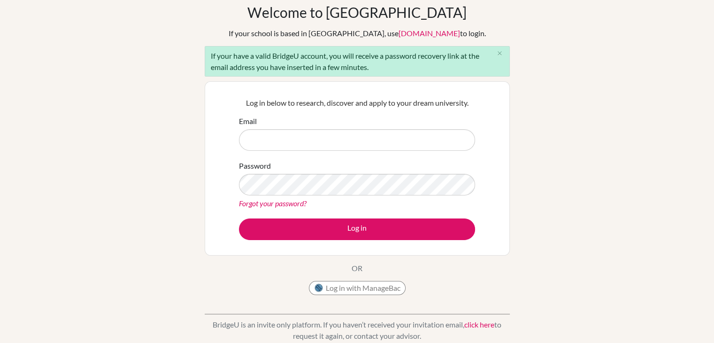  What do you see at coordinates (255, 166) in the screenshot?
I see `label: Password` at bounding box center [255, 166].